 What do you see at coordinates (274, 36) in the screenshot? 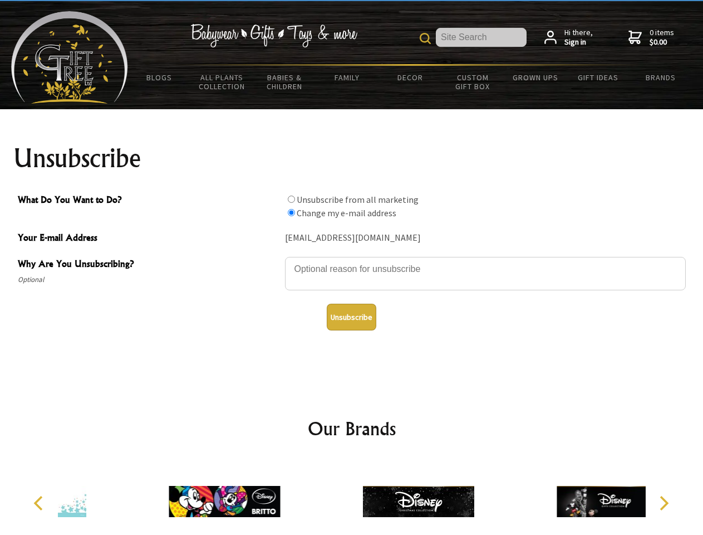
I see `img: Babywear - Gifts - Toys & more` at bounding box center [274, 36].